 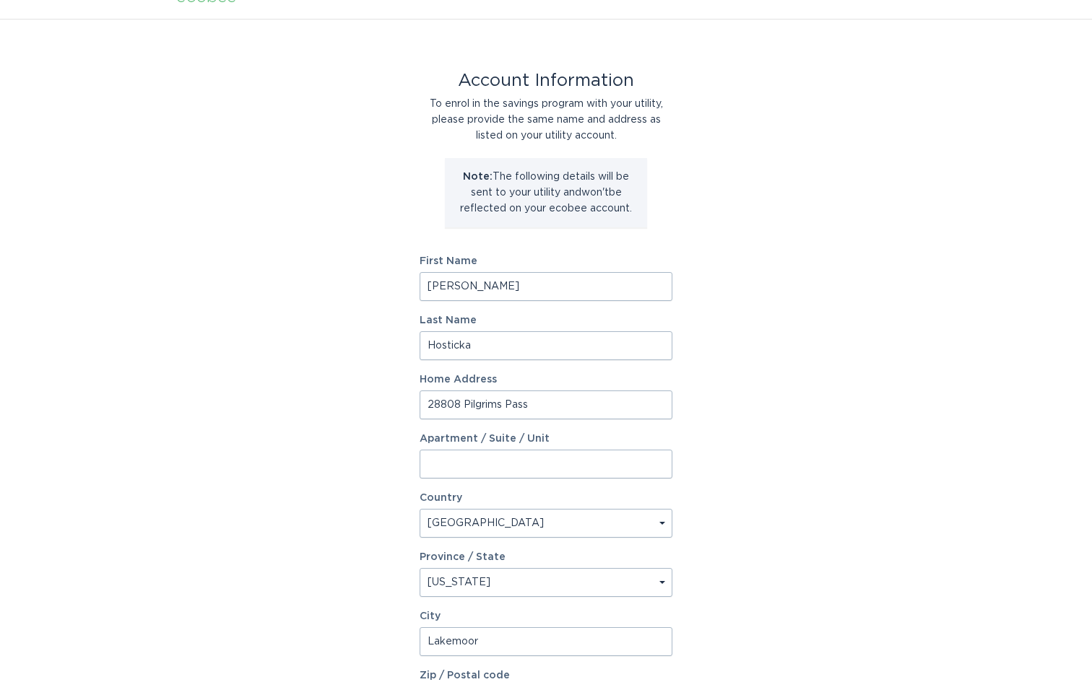 What do you see at coordinates (546, 81) in the screenshot?
I see `div: Account Information` at bounding box center [546, 81].